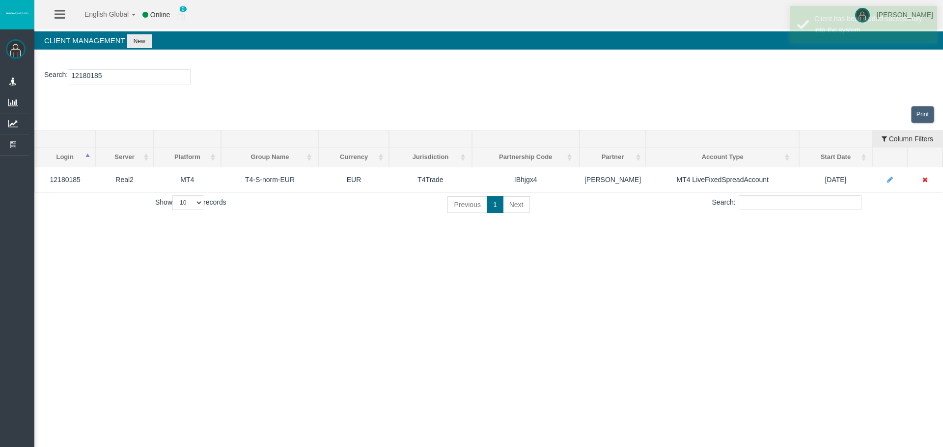 This screenshot has width=943, height=447. Describe the element at coordinates (787, 203) in the screenshot. I see `label: Search:` at that location.